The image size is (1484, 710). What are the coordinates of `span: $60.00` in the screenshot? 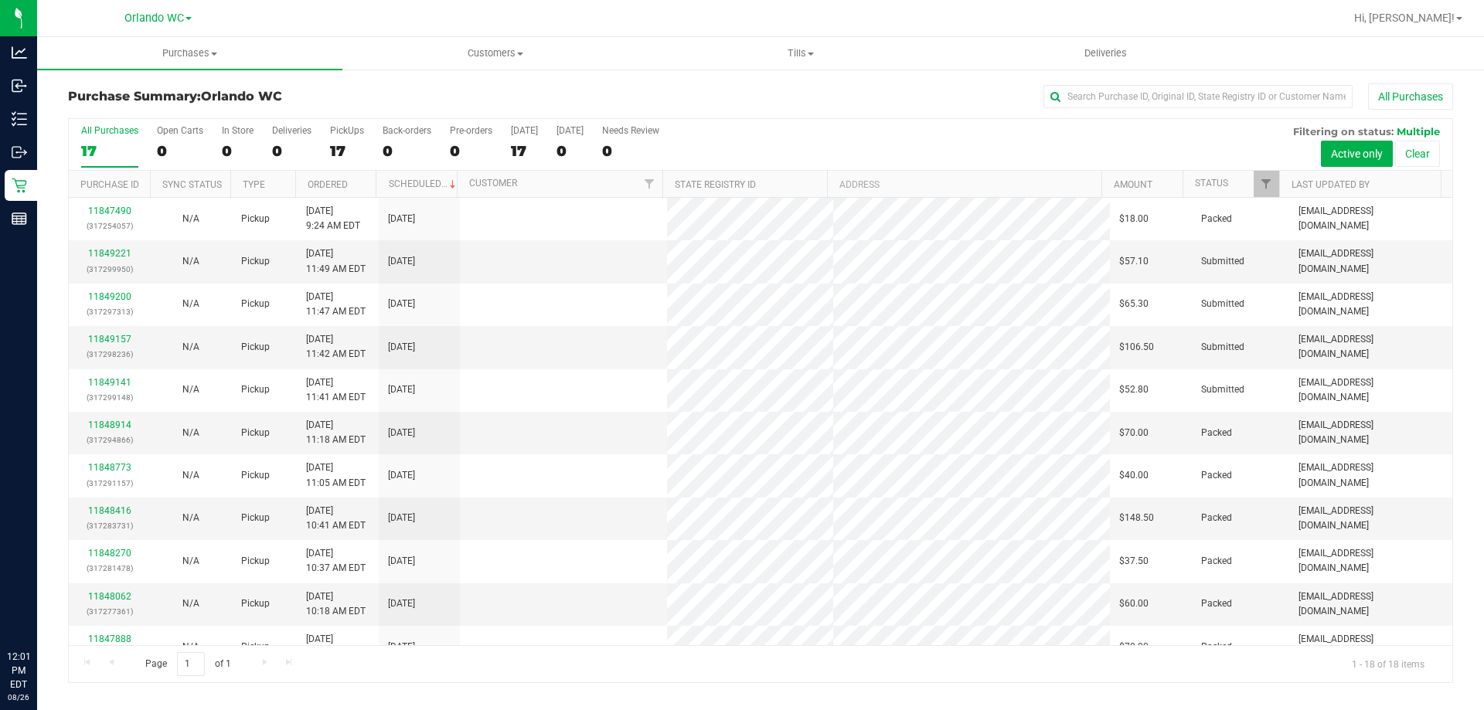 It's located at (1134, 604).